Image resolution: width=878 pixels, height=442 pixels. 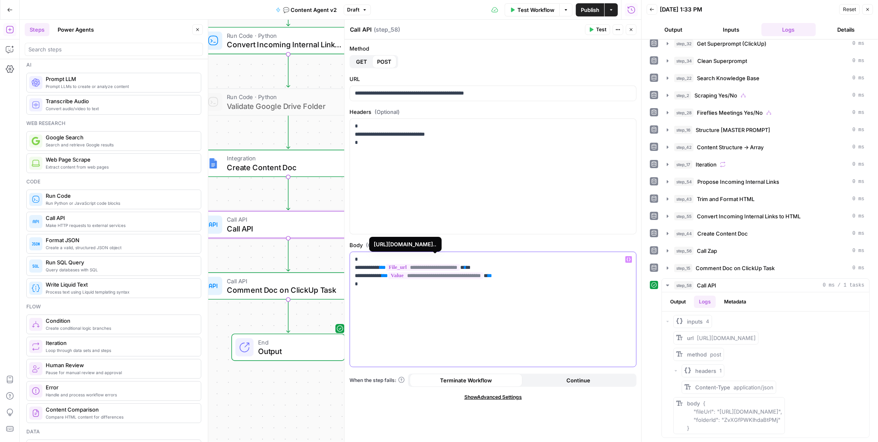 I want to click on span: Prompt LLMs to create or analyze content, so click(x=120, y=86).